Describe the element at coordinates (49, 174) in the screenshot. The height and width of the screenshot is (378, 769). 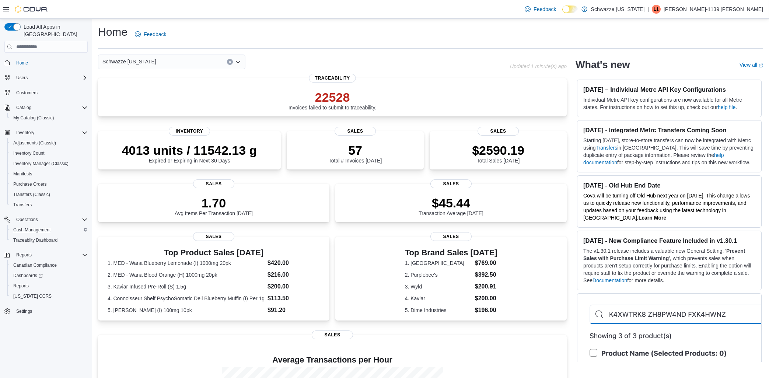
I see `button: Manifests` at that location.